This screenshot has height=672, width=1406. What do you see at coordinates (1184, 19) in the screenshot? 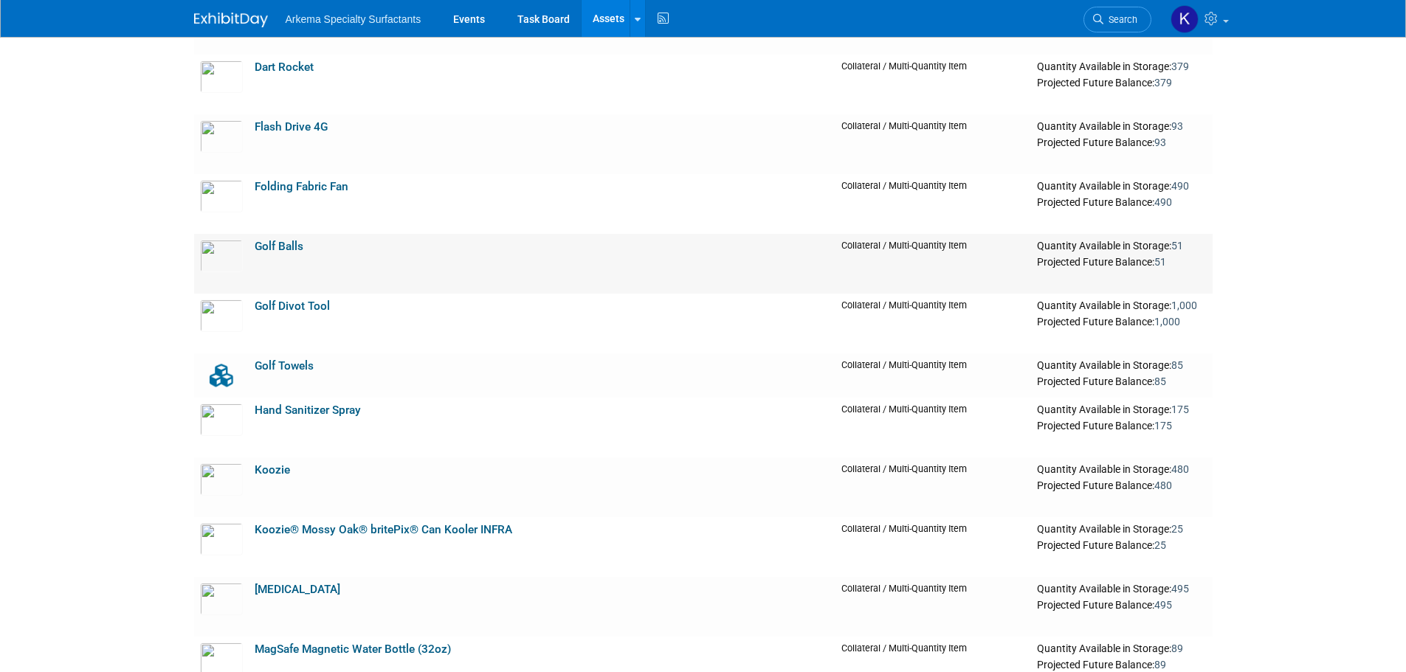
I see `img: Kayla Parker` at bounding box center [1184, 19].